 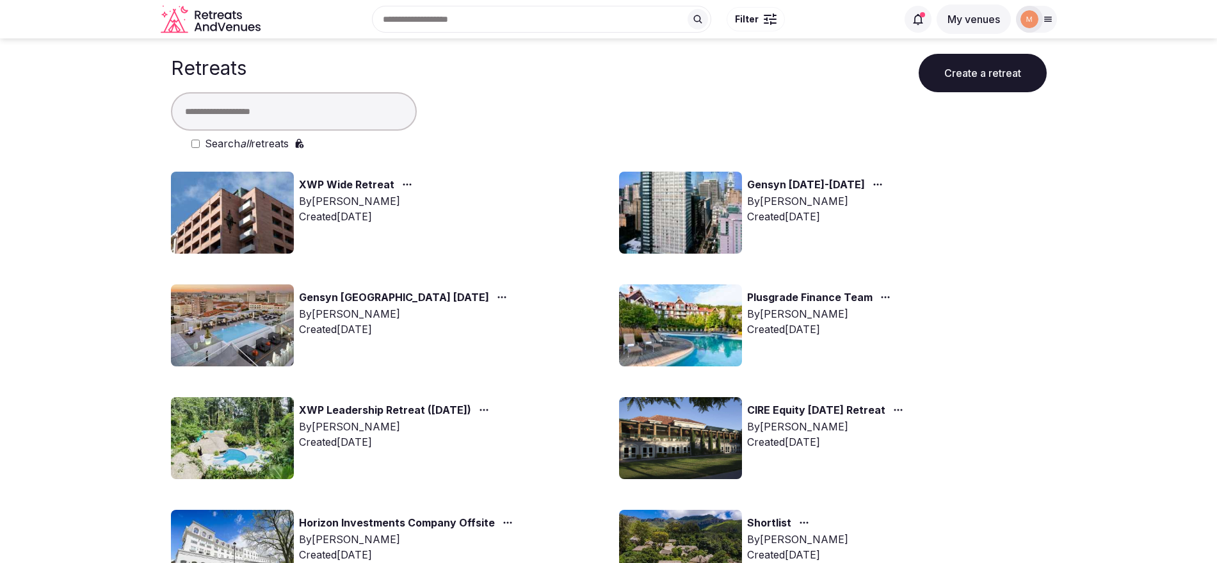 What do you see at coordinates (212, 19) in the screenshot?
I see `svg: Retreats and Venues company logo` at bounding box center [212, 19].